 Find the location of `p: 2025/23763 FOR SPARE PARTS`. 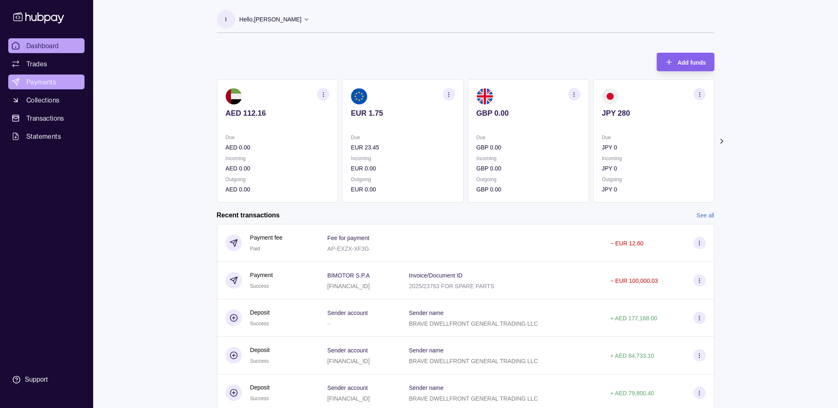

p: 2025/23763 FOR SPARE PARTS is located at coordinates (451, 286).